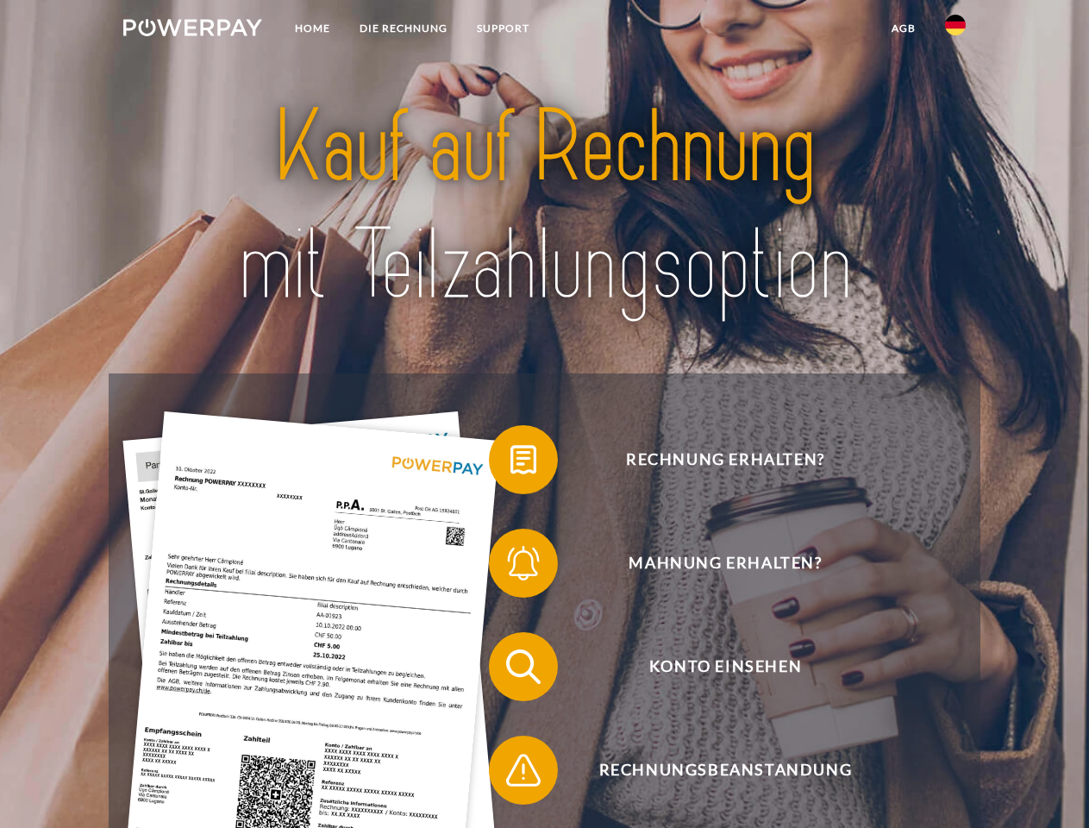  I want to click on span: Mahnung erhalten?, so click(725, 563).